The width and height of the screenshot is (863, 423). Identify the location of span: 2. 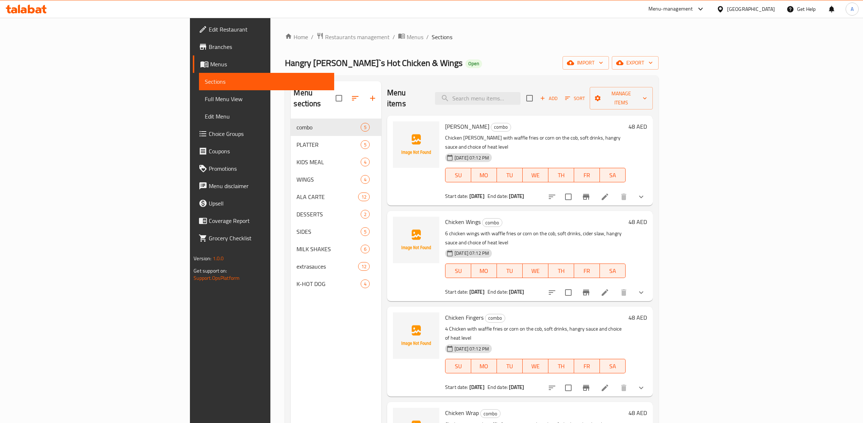
(365, 214).